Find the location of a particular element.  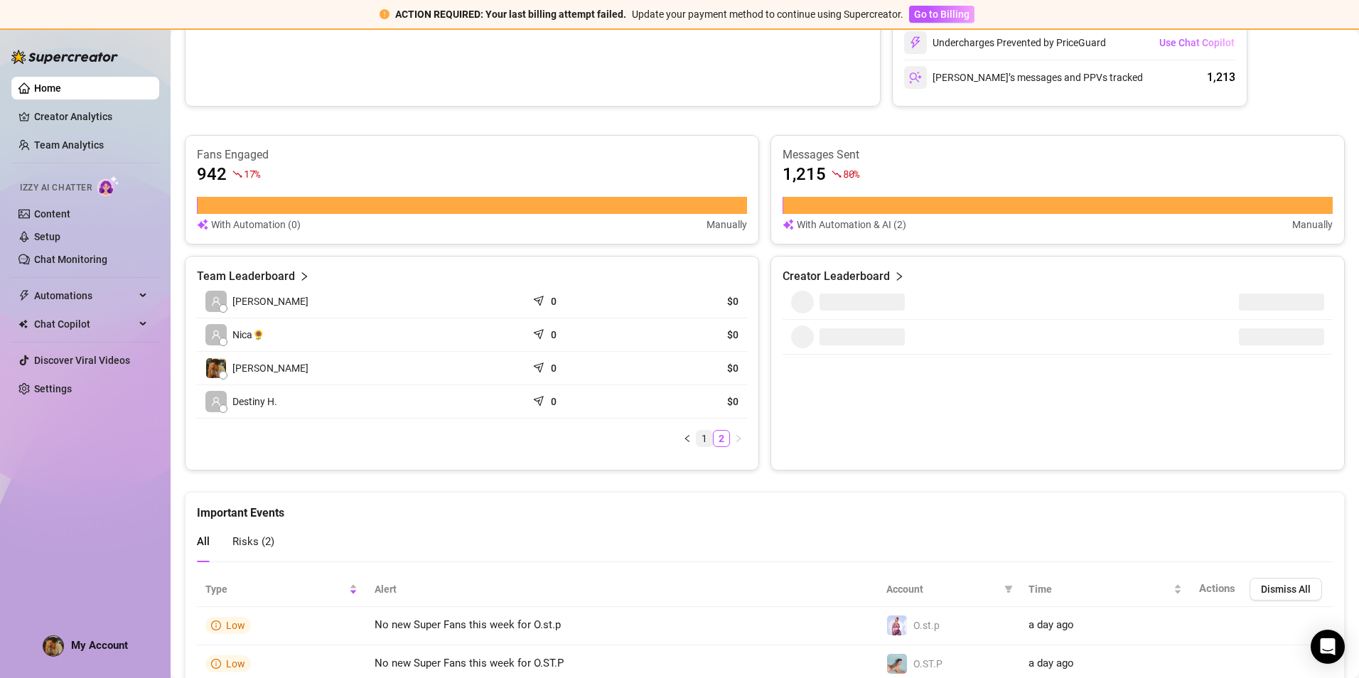

span: 17 % is located at coordinates (252, 173).